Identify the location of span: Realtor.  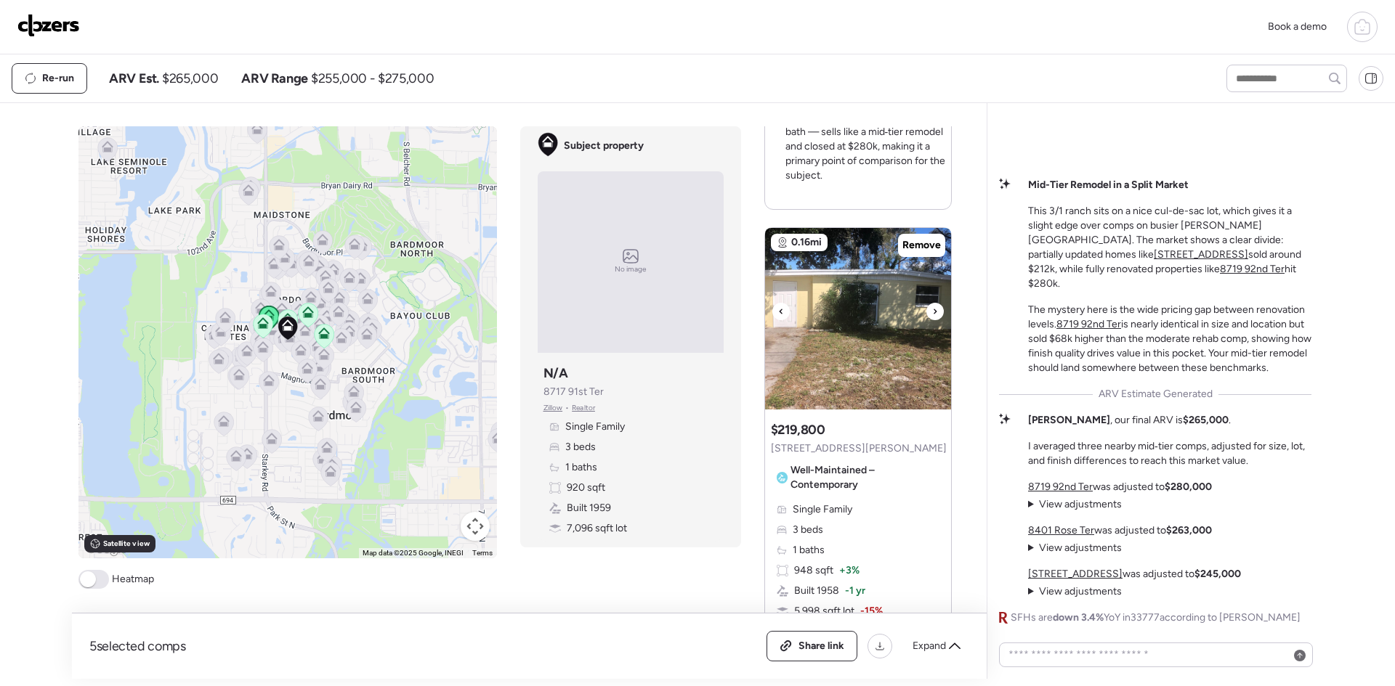
(583, 408).